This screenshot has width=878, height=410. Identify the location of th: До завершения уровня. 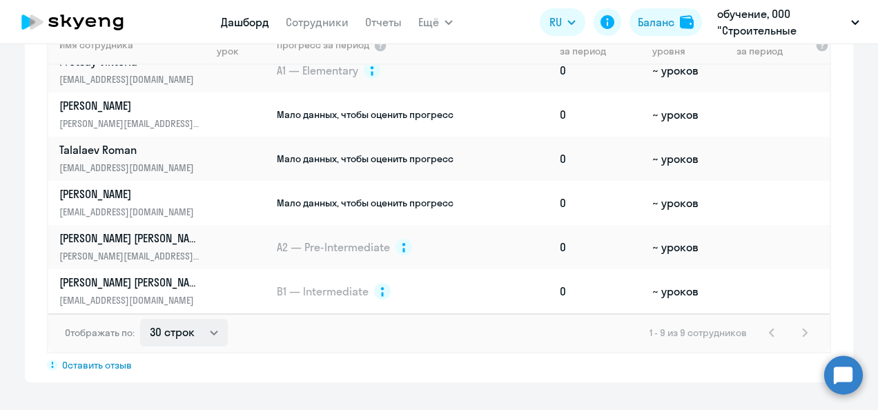
(688, 45).